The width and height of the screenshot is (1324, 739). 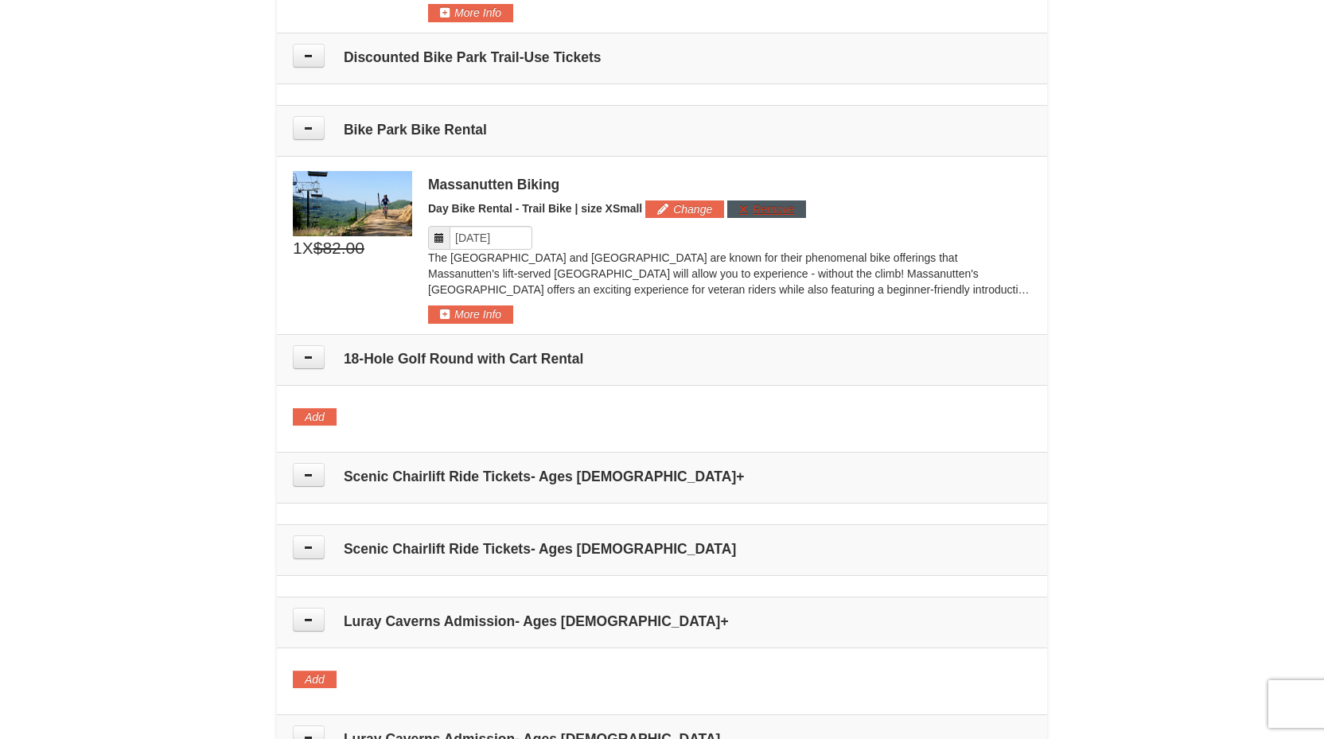 What do you see at coordinates (684, 209) in the screenshot?
I see `button: Change` at bounding box center [684, 209].